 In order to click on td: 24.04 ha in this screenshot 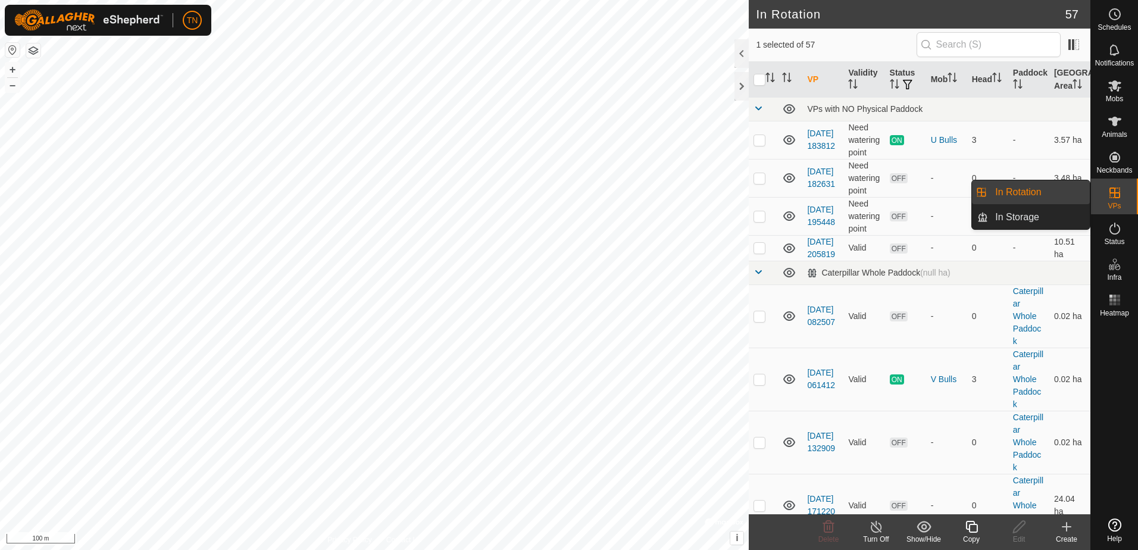, I will do `click(1069, 505)`.